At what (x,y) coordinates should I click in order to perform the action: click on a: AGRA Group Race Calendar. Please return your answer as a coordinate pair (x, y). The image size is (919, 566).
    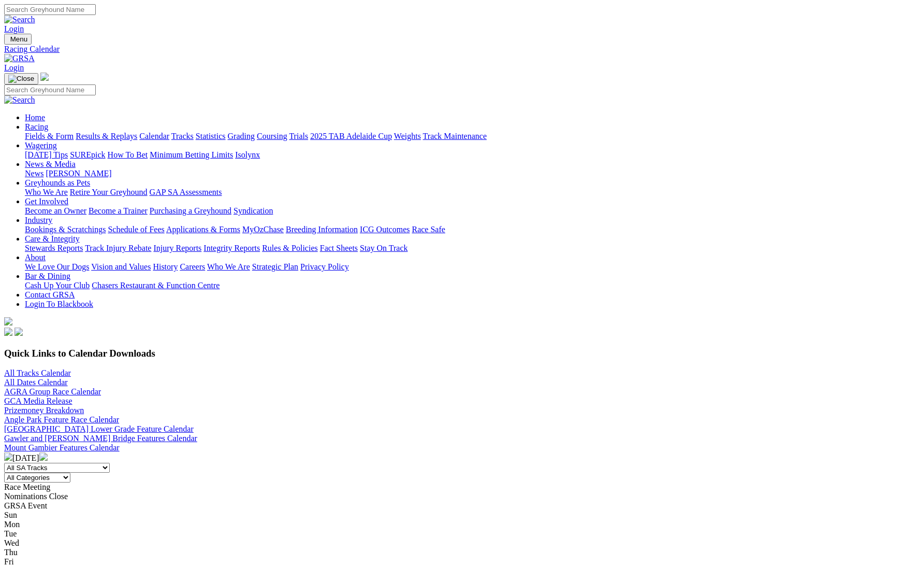
    Looking at the image, I should click on (52, 391).